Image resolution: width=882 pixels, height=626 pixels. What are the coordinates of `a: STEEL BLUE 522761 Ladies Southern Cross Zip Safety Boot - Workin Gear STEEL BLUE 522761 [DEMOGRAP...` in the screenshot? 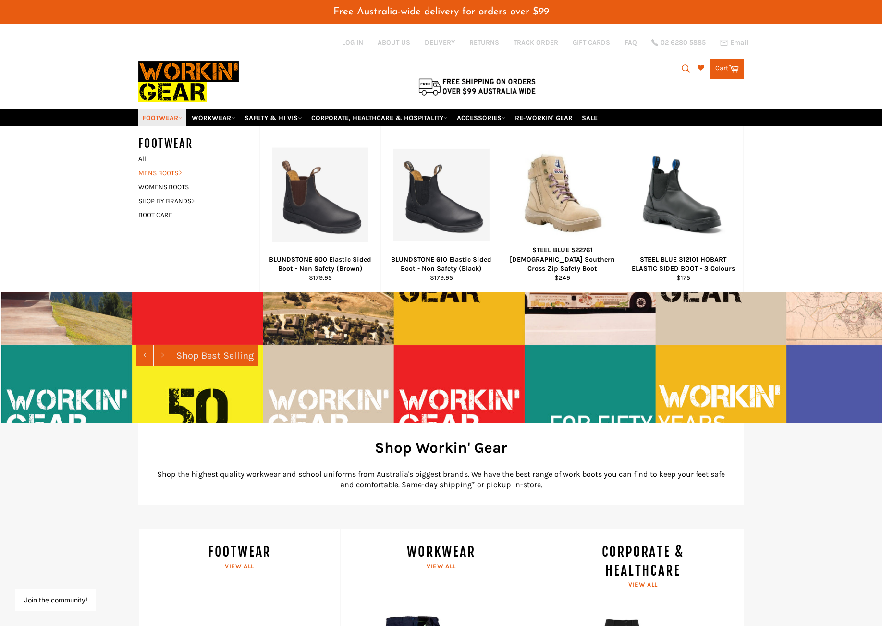 It's located at (562, 209).